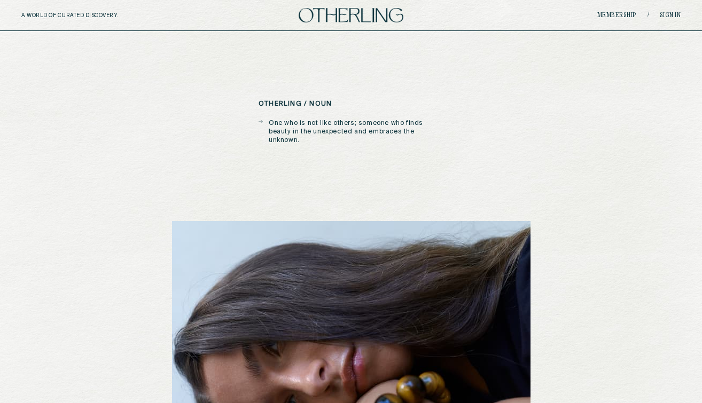 The width and height of the screenshot is (702, 403). I want to click on h5: A WORLD OF CURATED DISCOVERY., so click(93, 15).